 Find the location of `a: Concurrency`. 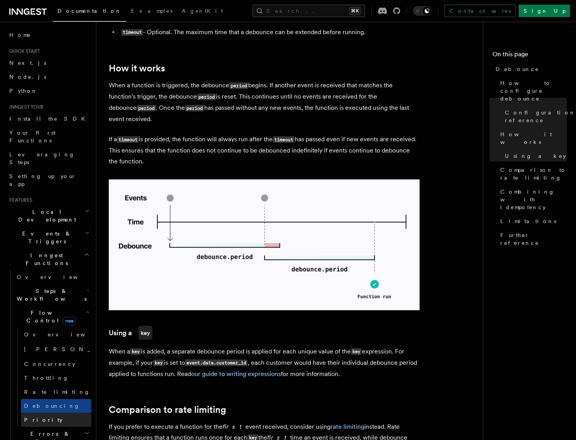

a: Concurrency is located at coordinates (56, 364).